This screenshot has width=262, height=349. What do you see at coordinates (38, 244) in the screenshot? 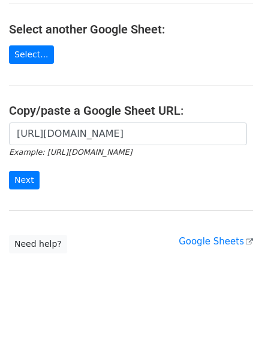
I see `a: Need help?` at bounding box center [38, 244].